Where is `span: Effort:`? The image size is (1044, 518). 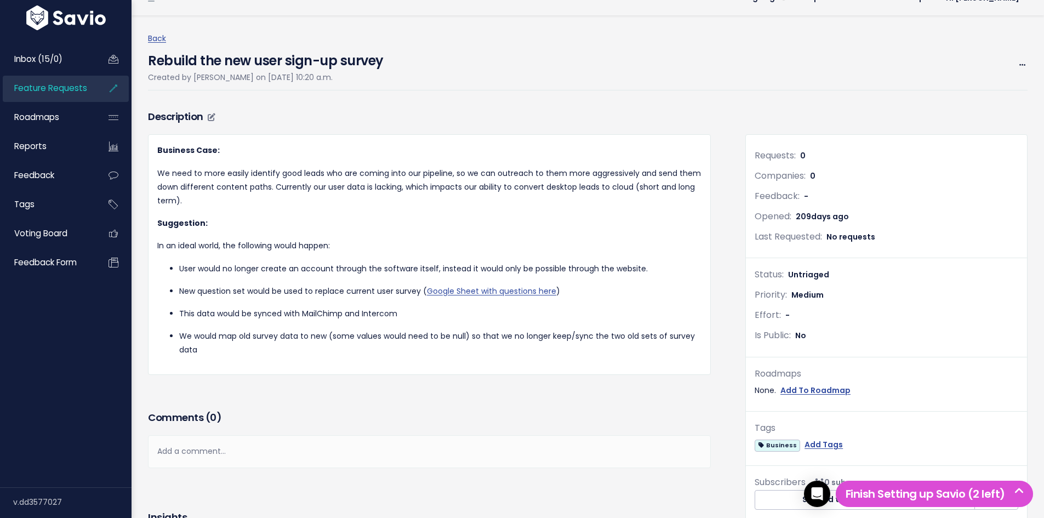
span: Effort: is located at coordinates (768, 315).